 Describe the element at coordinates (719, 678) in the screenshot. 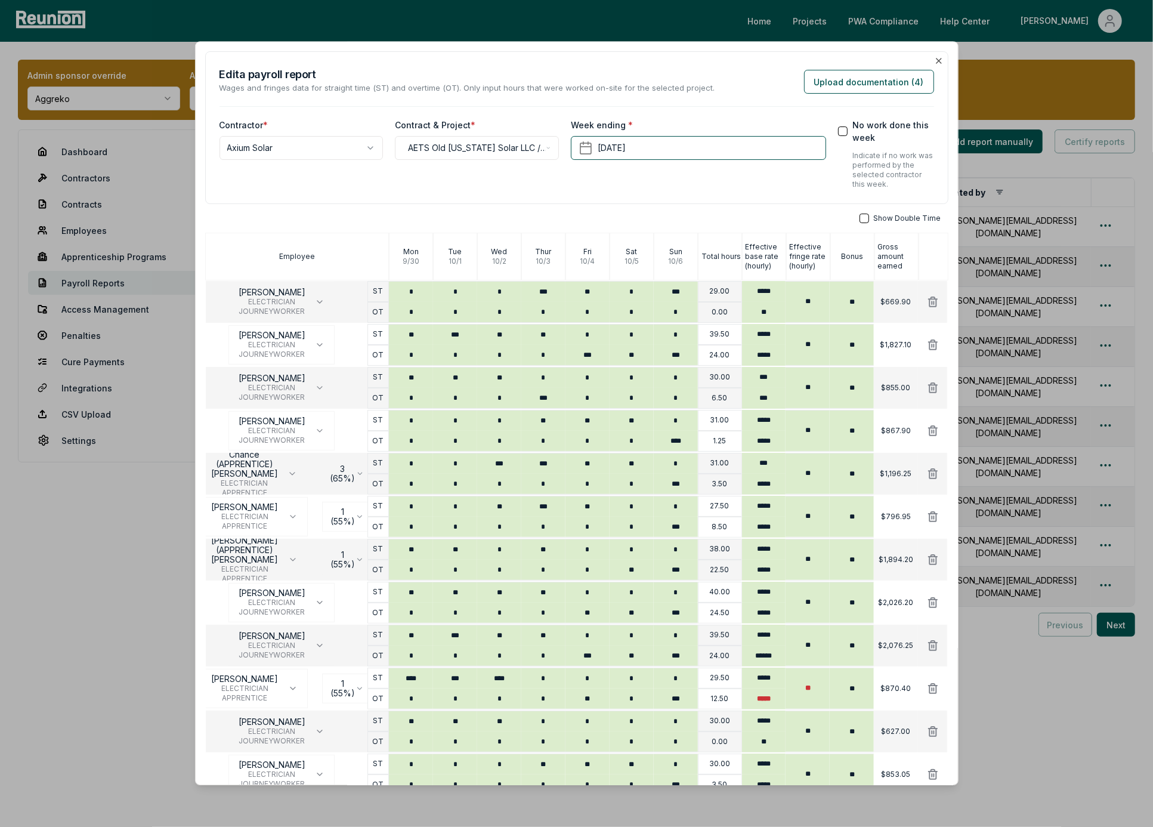

I see `p: 29.50` at that location.